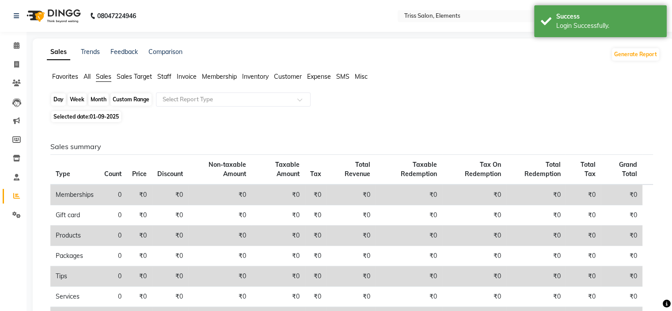 The width and height of the screenshot is (672, 311). I want to click on b: 08047224946, so click(117, 16).